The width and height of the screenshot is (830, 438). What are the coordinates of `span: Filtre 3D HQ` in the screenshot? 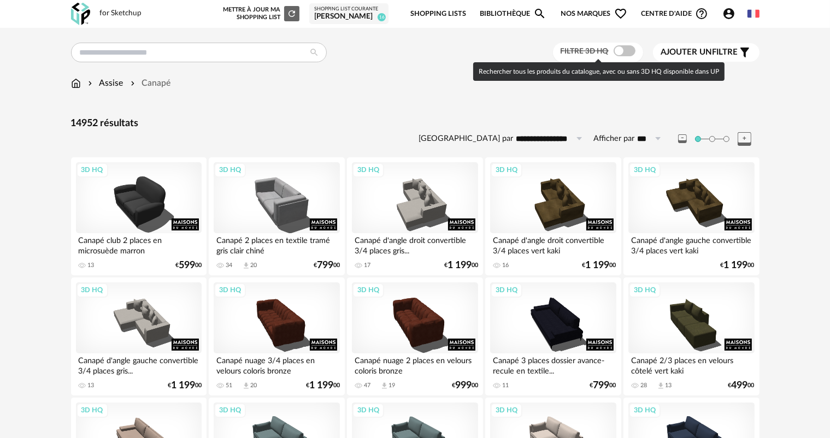 It's located at (584, 51).